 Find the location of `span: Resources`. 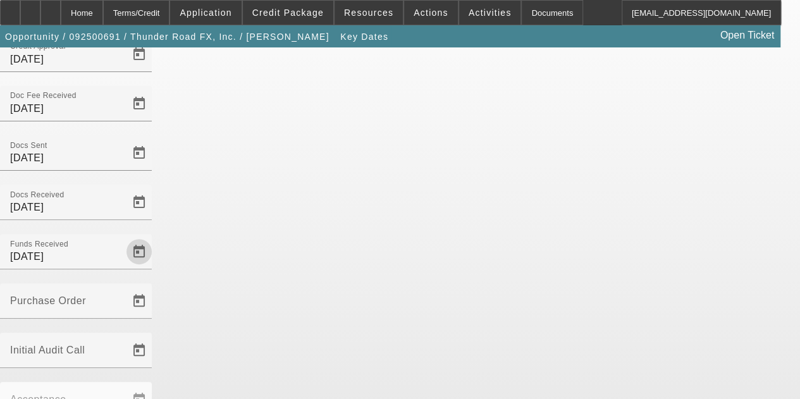

span: Resources is located at coordinates (369, 13).